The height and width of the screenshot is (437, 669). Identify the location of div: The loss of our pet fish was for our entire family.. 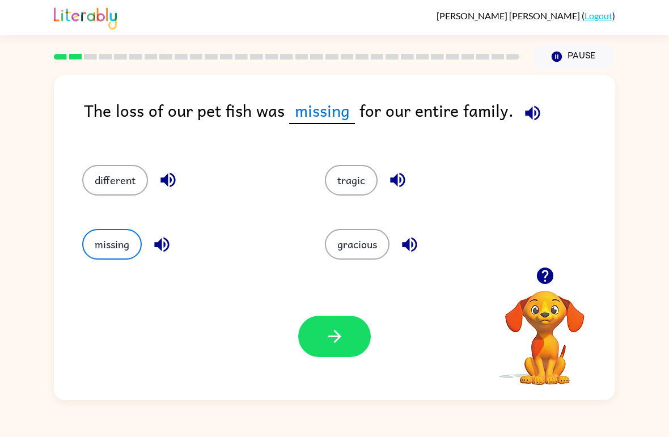
(349, 120).